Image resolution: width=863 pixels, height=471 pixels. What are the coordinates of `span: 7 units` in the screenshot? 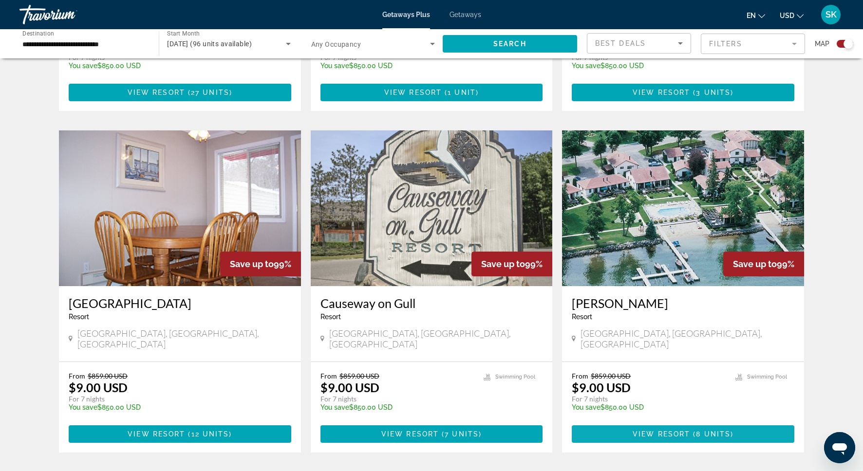 It's located at (462, 434).